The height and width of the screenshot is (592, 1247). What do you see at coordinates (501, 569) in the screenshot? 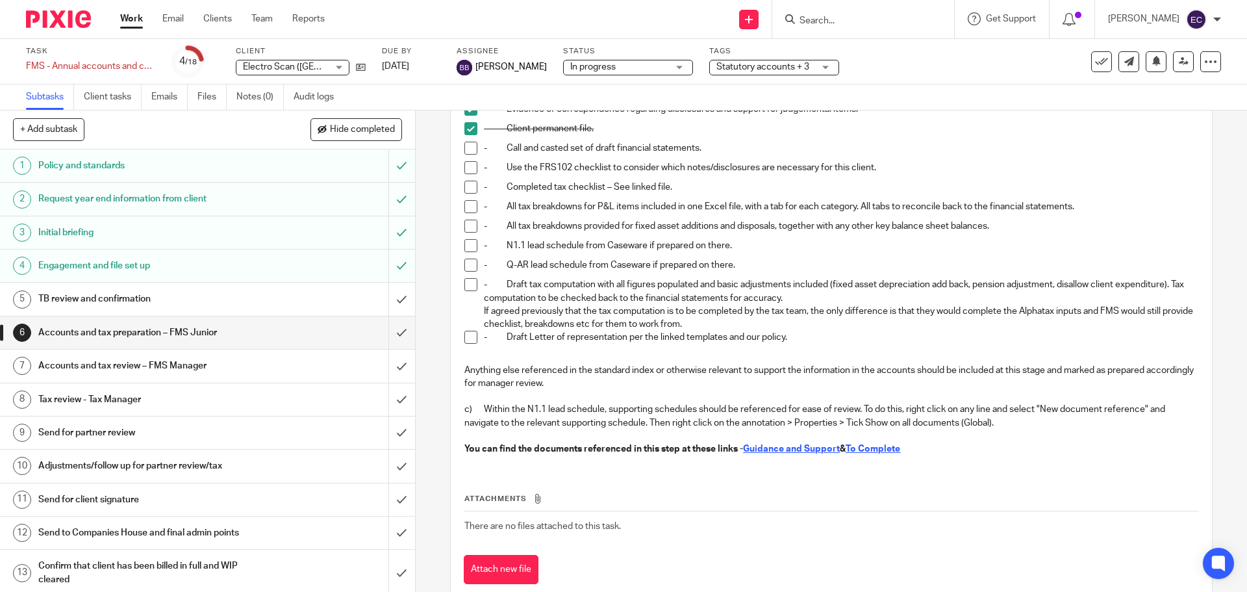
I see `button: Attach new file` at bounding box center [501, 569].